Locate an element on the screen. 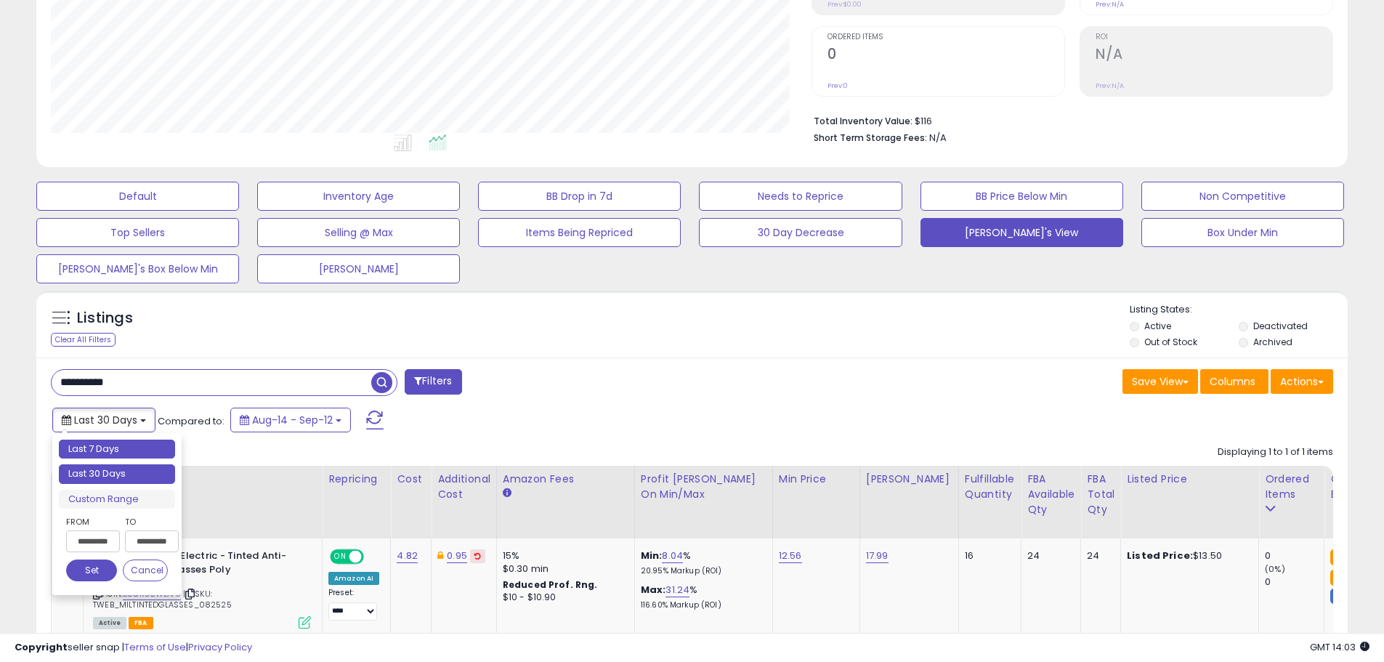 The image size is (1384, 662). button: Save View is located at coordinates (1160, 381).